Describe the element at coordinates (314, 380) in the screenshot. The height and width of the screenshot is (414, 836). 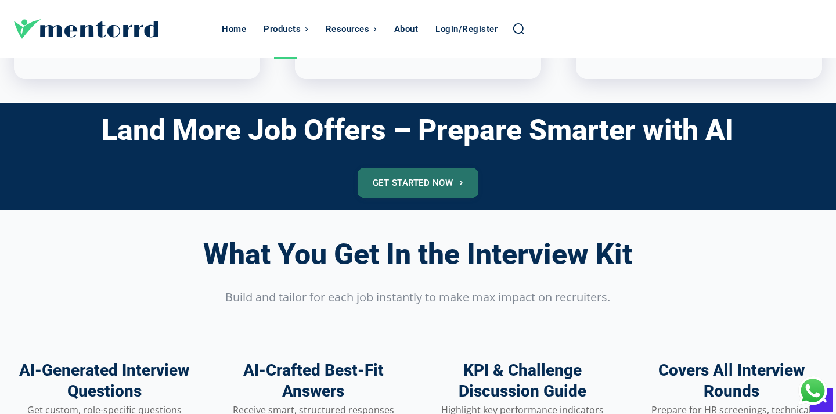
I see `h3: AI-Crafted Best-Fit Answers` at that location.